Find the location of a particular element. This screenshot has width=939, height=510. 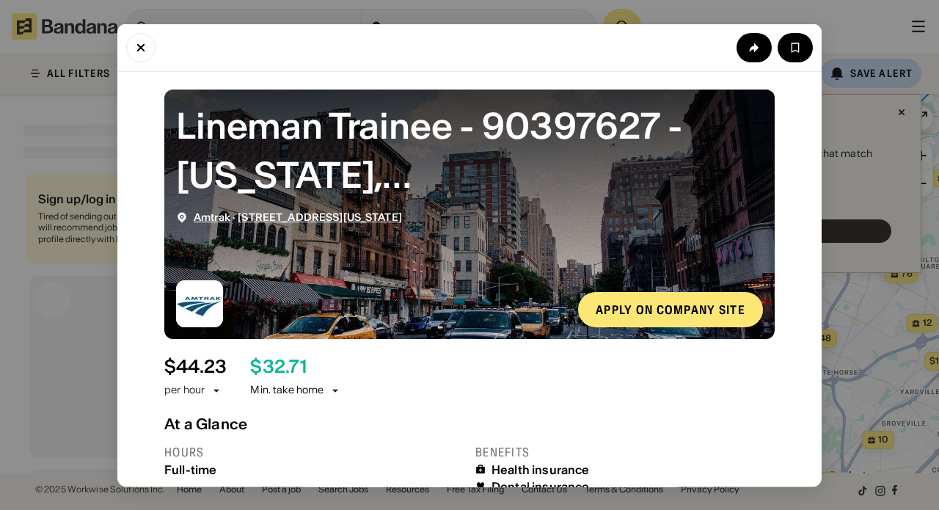

div: Health insurance is located at coordinates (541, 469).